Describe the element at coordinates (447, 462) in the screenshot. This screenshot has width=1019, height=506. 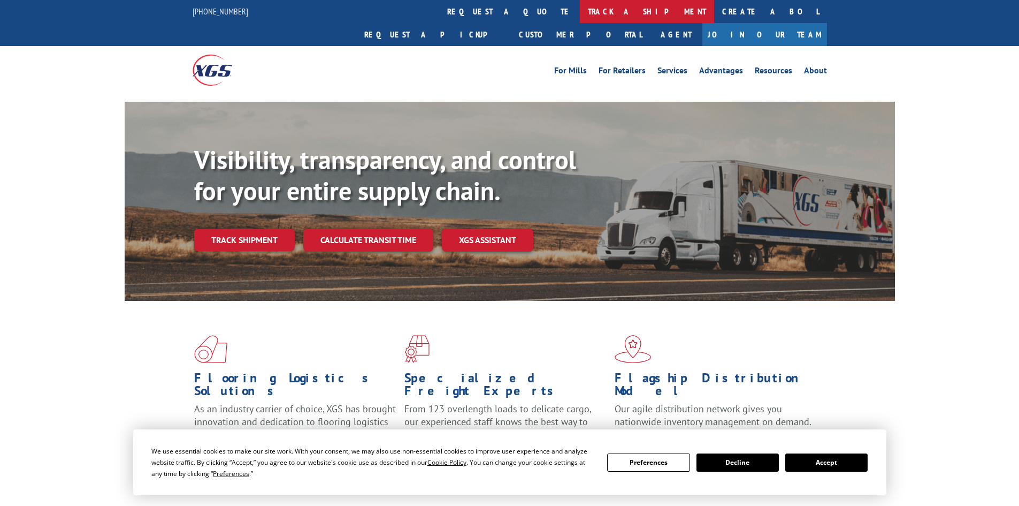
I see `span: Cookie Policy` at that location.